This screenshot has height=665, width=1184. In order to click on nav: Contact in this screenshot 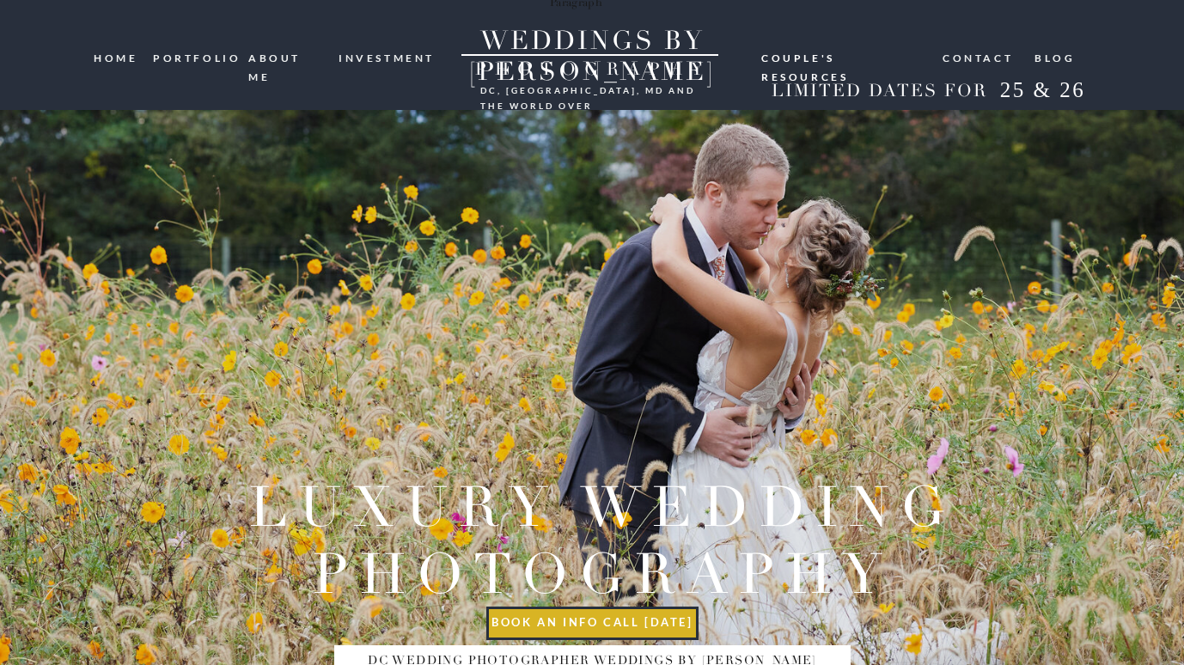, I will do `click(979, 57)`.